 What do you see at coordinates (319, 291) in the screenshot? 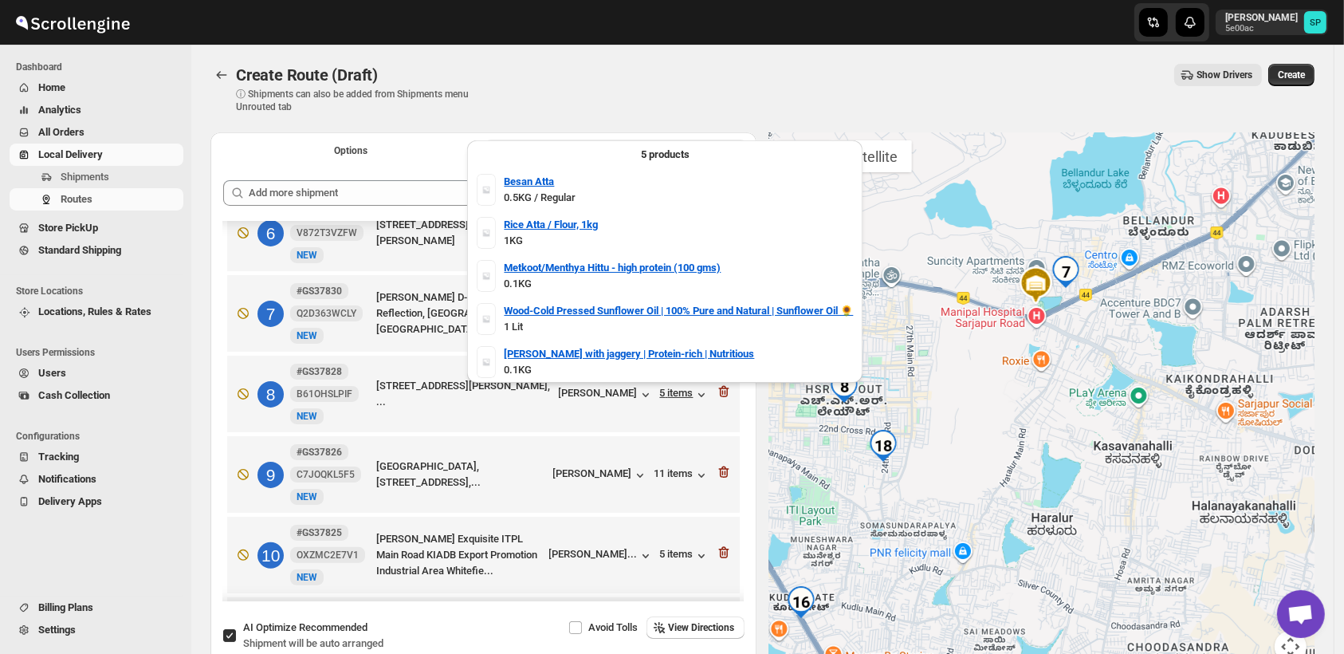
I see `b: #GS37830` at bounding box center [319, 291].